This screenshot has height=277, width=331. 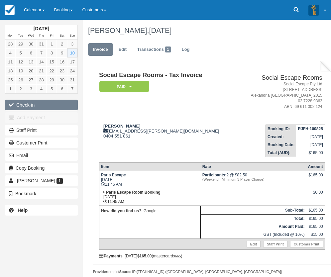 What do you see at coordinates (214, 175) in the screenshot?
I see `strong: Participants` at bounding box center [214, 175].